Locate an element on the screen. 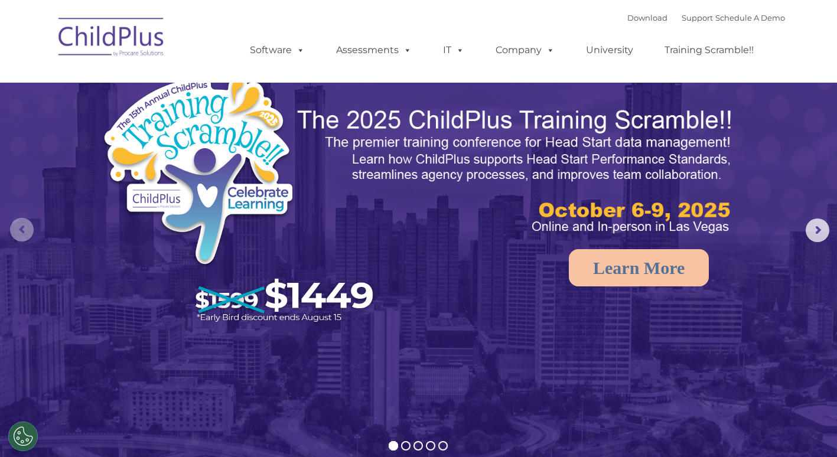  a: Support is located at coordinates (697, 18).